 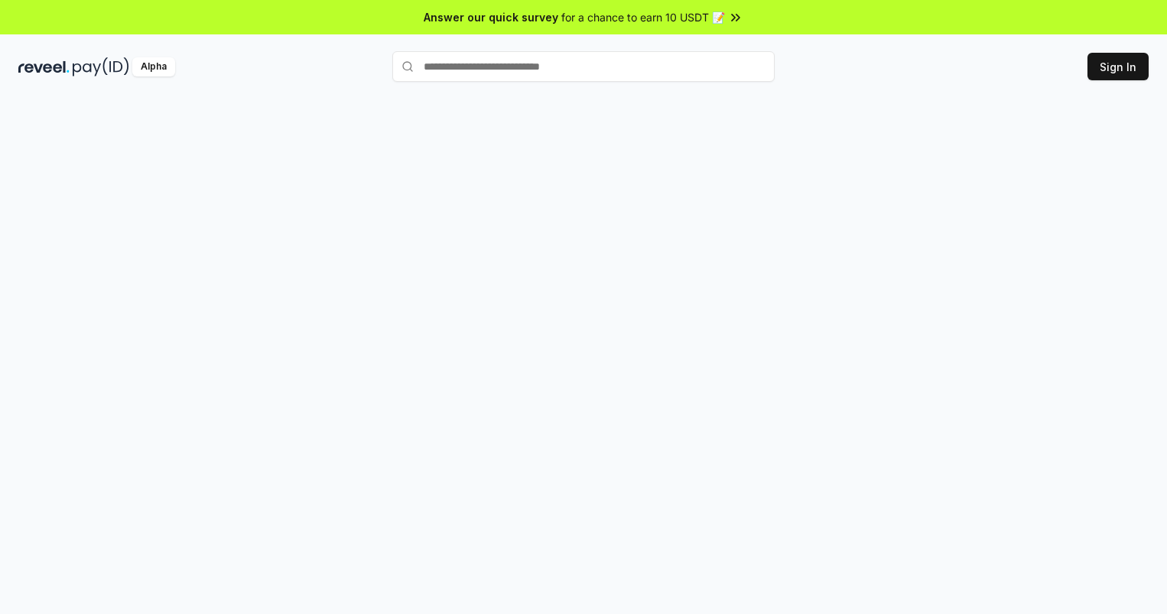 I want to click on div: Alpha, so click(x=154, y=67).